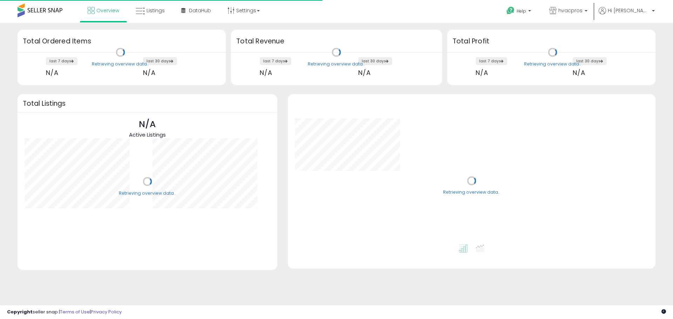 This screenshot has width=673, height=319. I want to click on span: hvacpros, so click(570, 11).